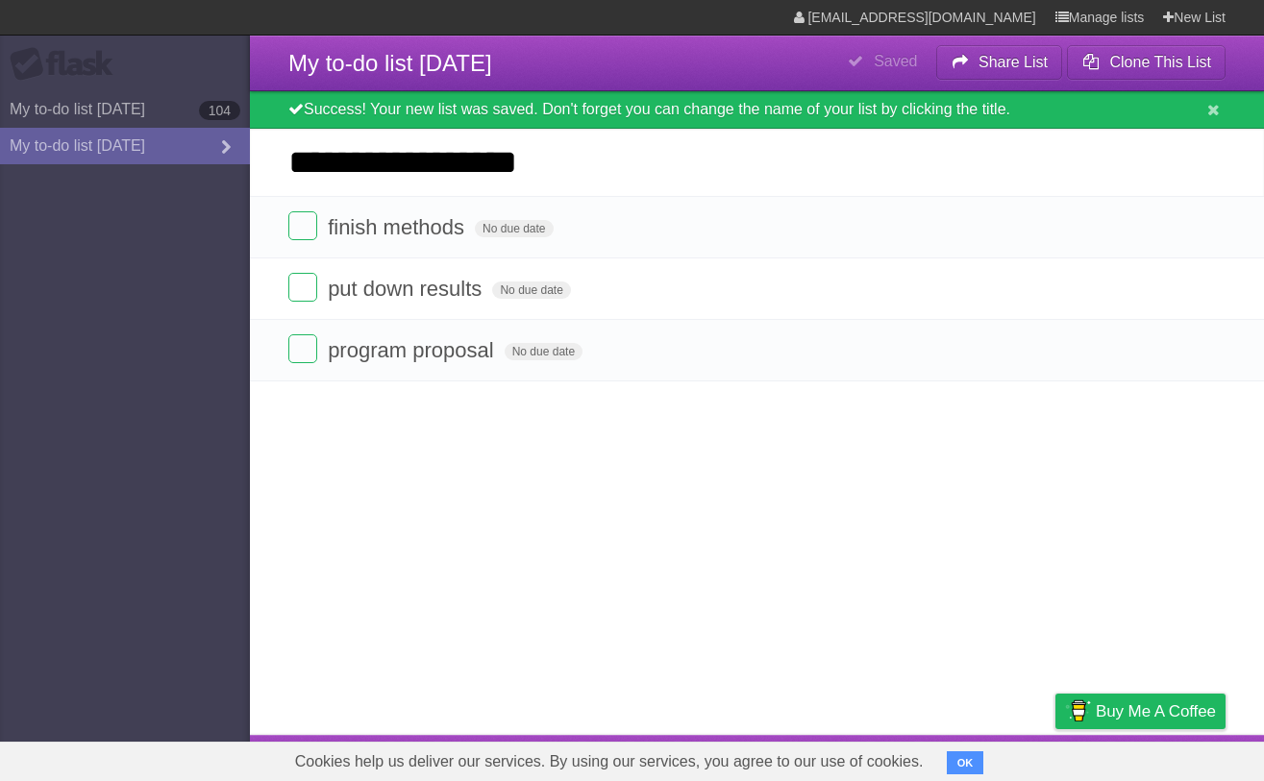 The width and height of the screenshot is (1264, 781). Describe the element at coordinates (1000, 62) in the screenshot. I see `button: Share List` at that location.